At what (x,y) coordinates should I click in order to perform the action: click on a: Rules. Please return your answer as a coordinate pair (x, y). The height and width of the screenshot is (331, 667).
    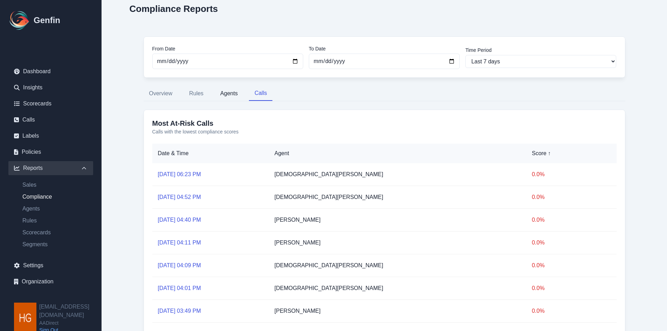
    Looking at the image, I should click on (55, 221).